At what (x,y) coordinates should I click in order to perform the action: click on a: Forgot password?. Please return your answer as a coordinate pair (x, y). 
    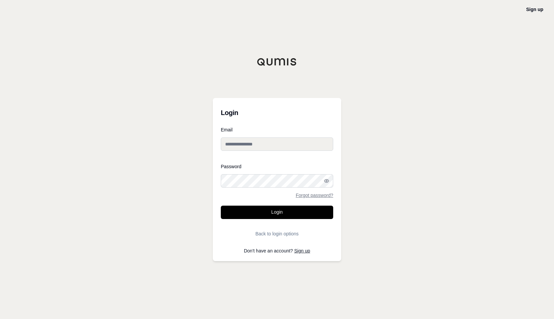
    Looking at the image, I should click on (314, 195).